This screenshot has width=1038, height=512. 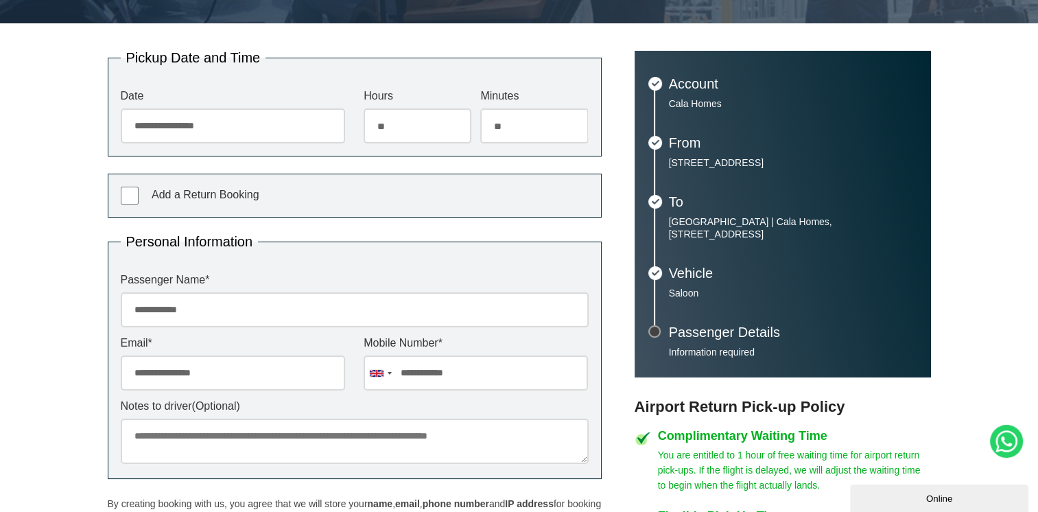 I want to click on div: Online, so click(x=89, y=16).